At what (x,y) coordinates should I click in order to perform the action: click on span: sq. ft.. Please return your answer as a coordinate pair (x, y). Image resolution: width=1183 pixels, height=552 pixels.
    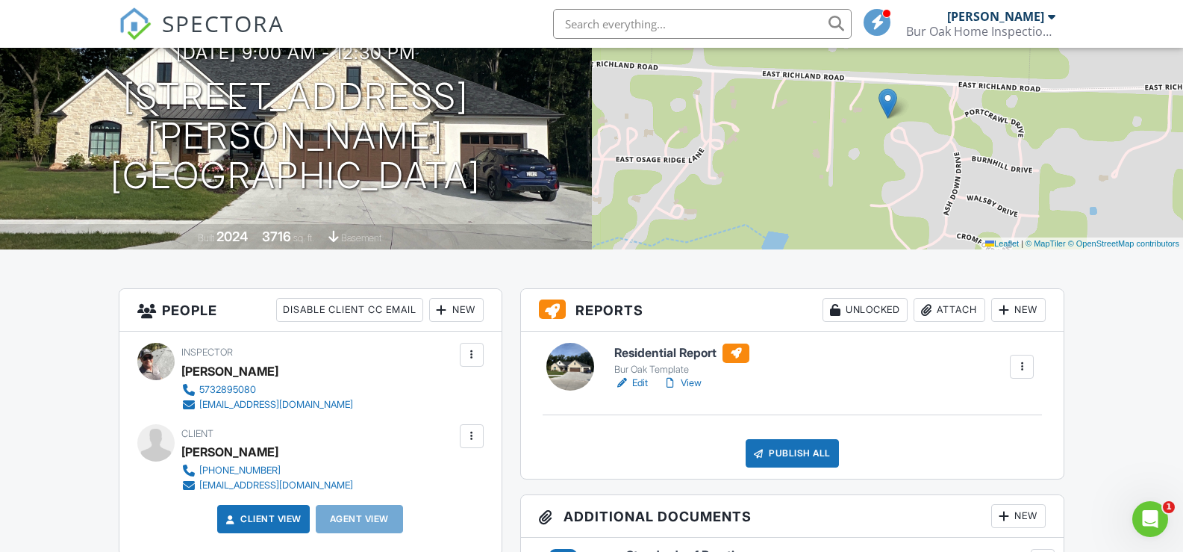
    Looking at the image, I should click on (304, 237).